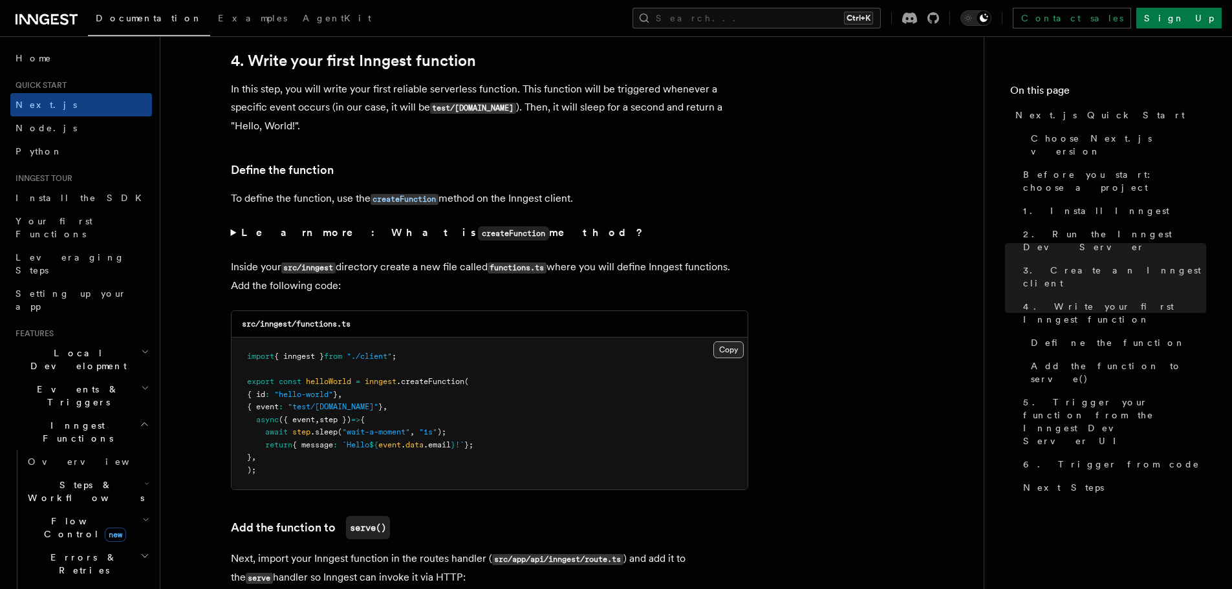 The width and height of the screenshot is (1232, 589). Describe the element at coordinates (290, 382) in the screenshot. I see `span: const` at that location.